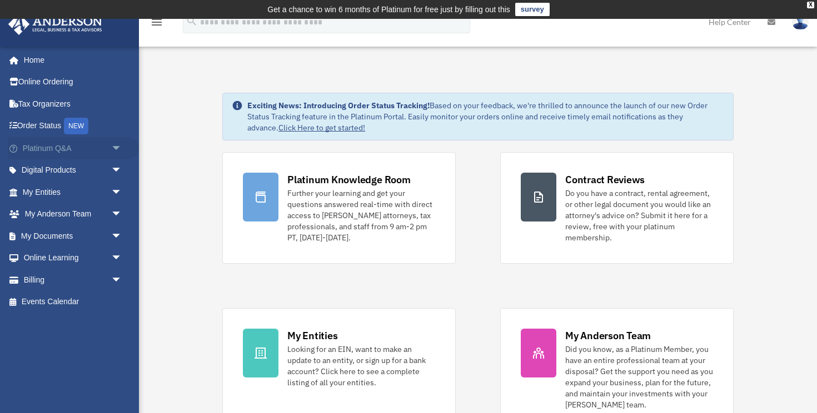 This screenshot has width=817, height=413. Describe the element at coordinates (361, 216) in the screenshot. I see `div: Further your learning and get your questions answered real-time with direct access to [PERSON_NAM...` at that location.